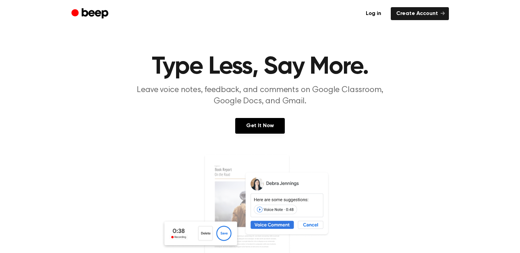 This screenshot has width=520, height=253. What do you see at coordinates (419, 14) in the screenshot?
I see `a: Create Account` at bounding box center [419, 14].